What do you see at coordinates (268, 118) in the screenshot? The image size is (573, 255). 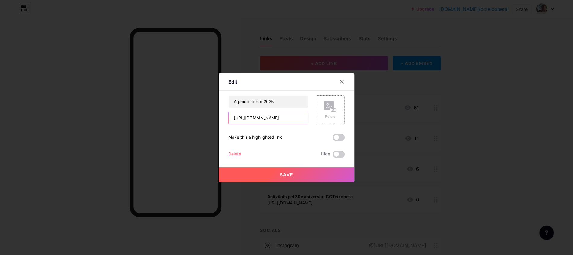 I see `input: URL` at bounding box center [268, 118].